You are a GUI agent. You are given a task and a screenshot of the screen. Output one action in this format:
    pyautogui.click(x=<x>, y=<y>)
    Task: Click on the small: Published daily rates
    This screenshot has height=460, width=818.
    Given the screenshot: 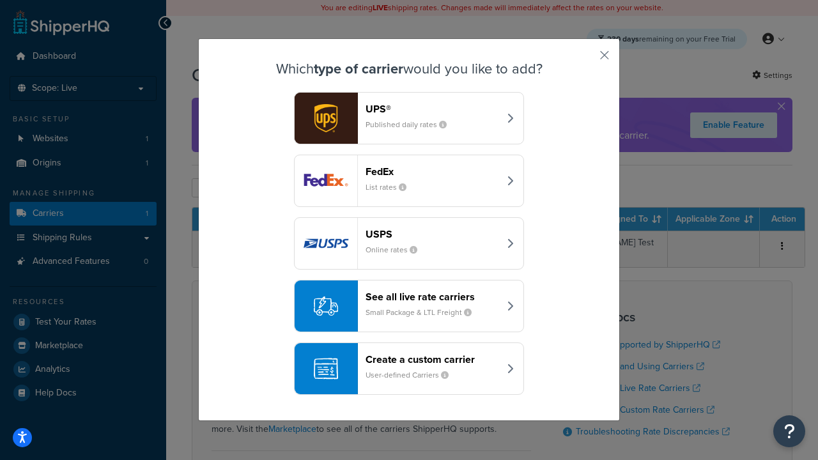 What is the action you would take?
    pyautogui.click(x=411, y=125)
    